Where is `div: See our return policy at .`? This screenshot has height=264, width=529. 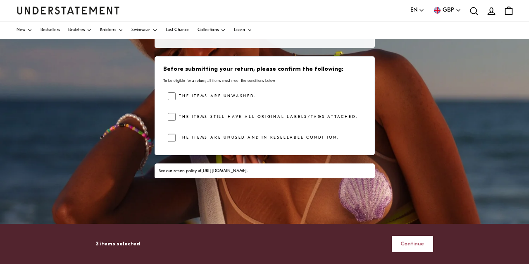
div: See our return policy at . is located at coordinates (265, 171).